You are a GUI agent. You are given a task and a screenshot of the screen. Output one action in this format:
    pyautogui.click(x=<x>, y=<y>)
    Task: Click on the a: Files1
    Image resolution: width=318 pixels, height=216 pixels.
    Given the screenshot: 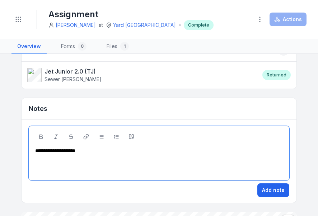 What is the action you would take?
    pyautogui.click(x=118, y=47)
    